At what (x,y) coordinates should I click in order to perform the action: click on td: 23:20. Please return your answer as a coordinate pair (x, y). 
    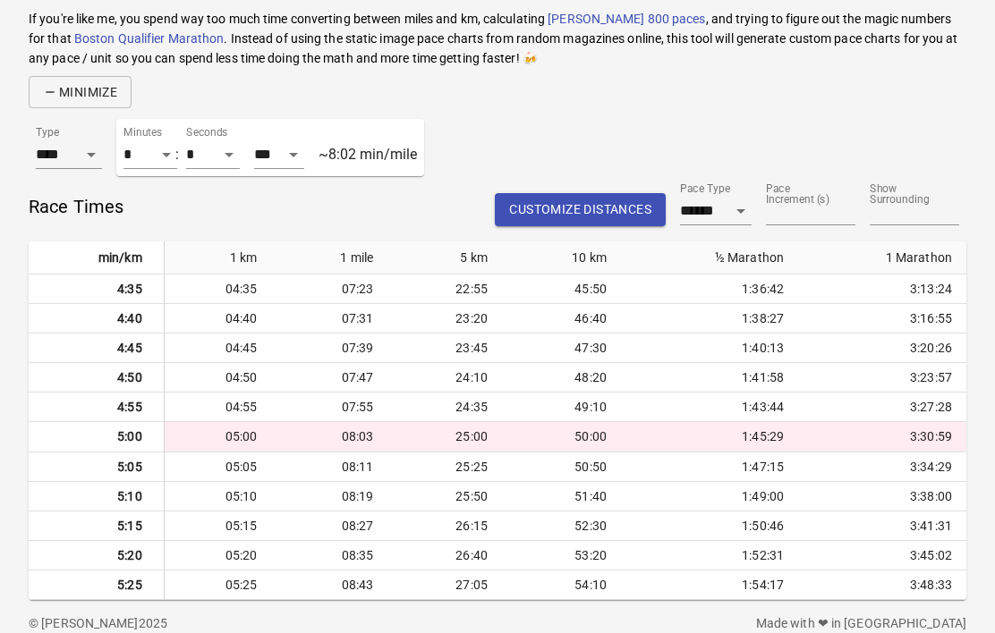
    Looking at the image, I should click on (452, 318).